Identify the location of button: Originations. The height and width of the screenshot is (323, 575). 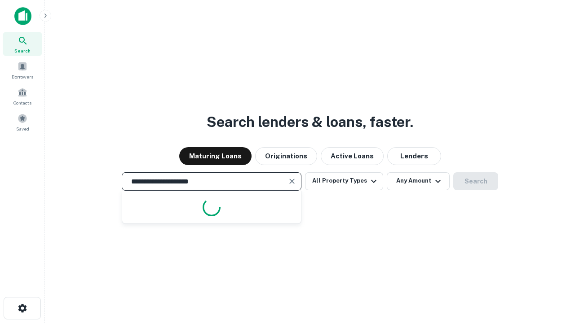
(286, 156).